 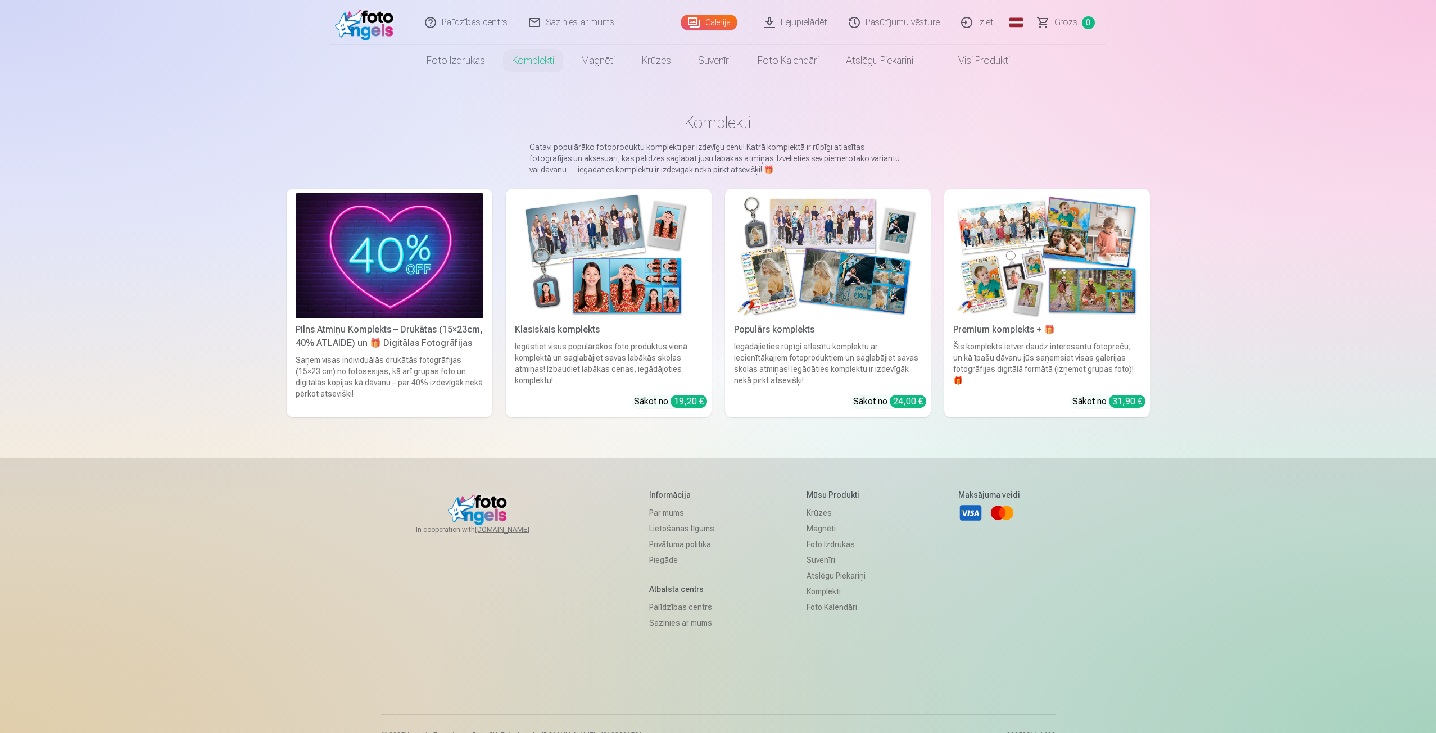 What do you see at coordinates (682, 513) in the screenshot?
I see `a: Par mums` at bounding box center [682, 513].